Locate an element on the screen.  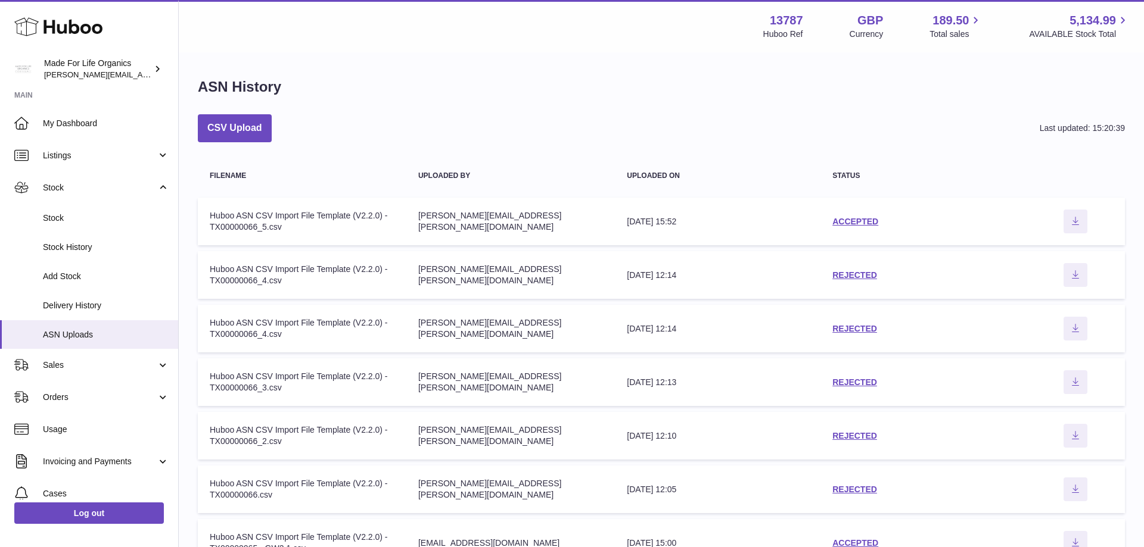
div: Huboo Ref is located at coordinates (783, 34).